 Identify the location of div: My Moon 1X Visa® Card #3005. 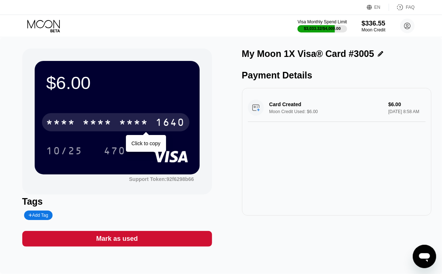
(308, 54).